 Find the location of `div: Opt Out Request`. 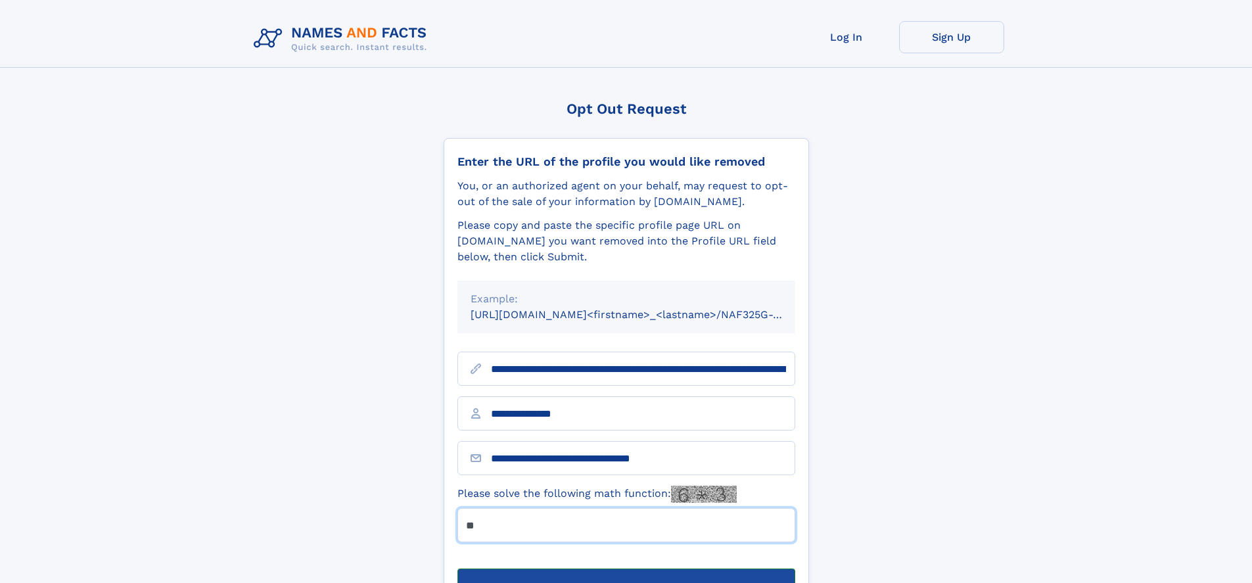

div: Opt Out Request is located at coordinates (626, 108).